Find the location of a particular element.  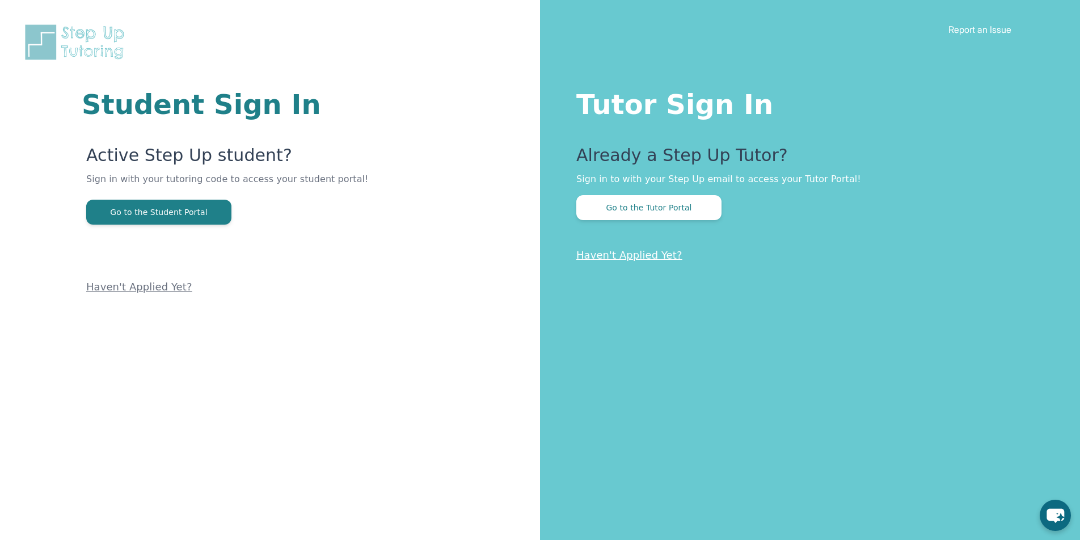

a: Go to the Student Portal is located at coordinates (159, 212).